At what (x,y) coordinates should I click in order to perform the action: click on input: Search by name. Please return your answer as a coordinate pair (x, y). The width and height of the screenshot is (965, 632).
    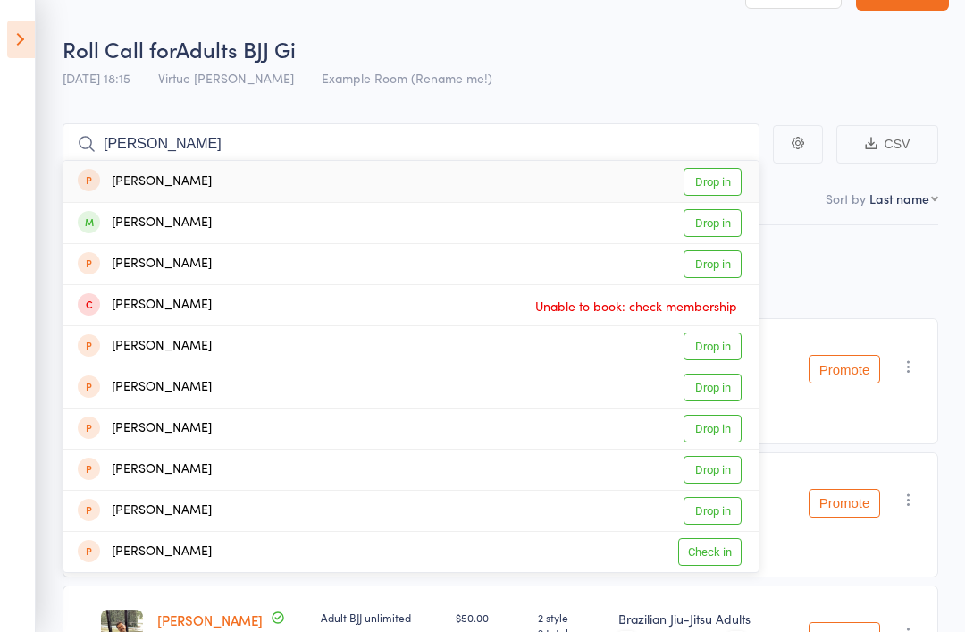
    Looking at the image, I should click on (411, 144).